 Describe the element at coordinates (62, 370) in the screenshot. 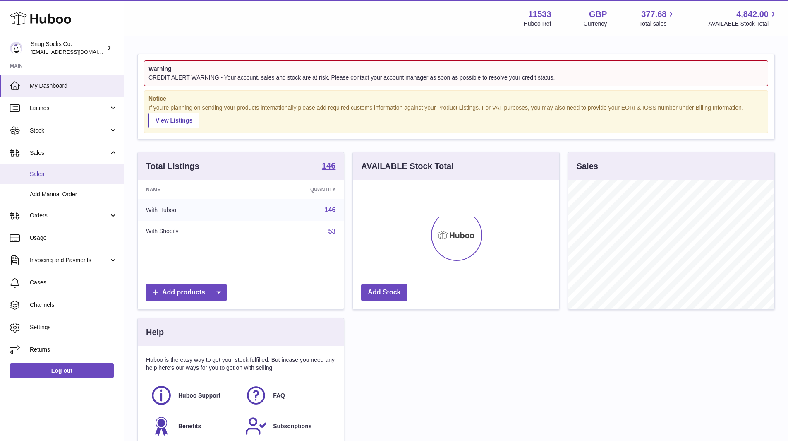

I see `a: Log out` at that location.